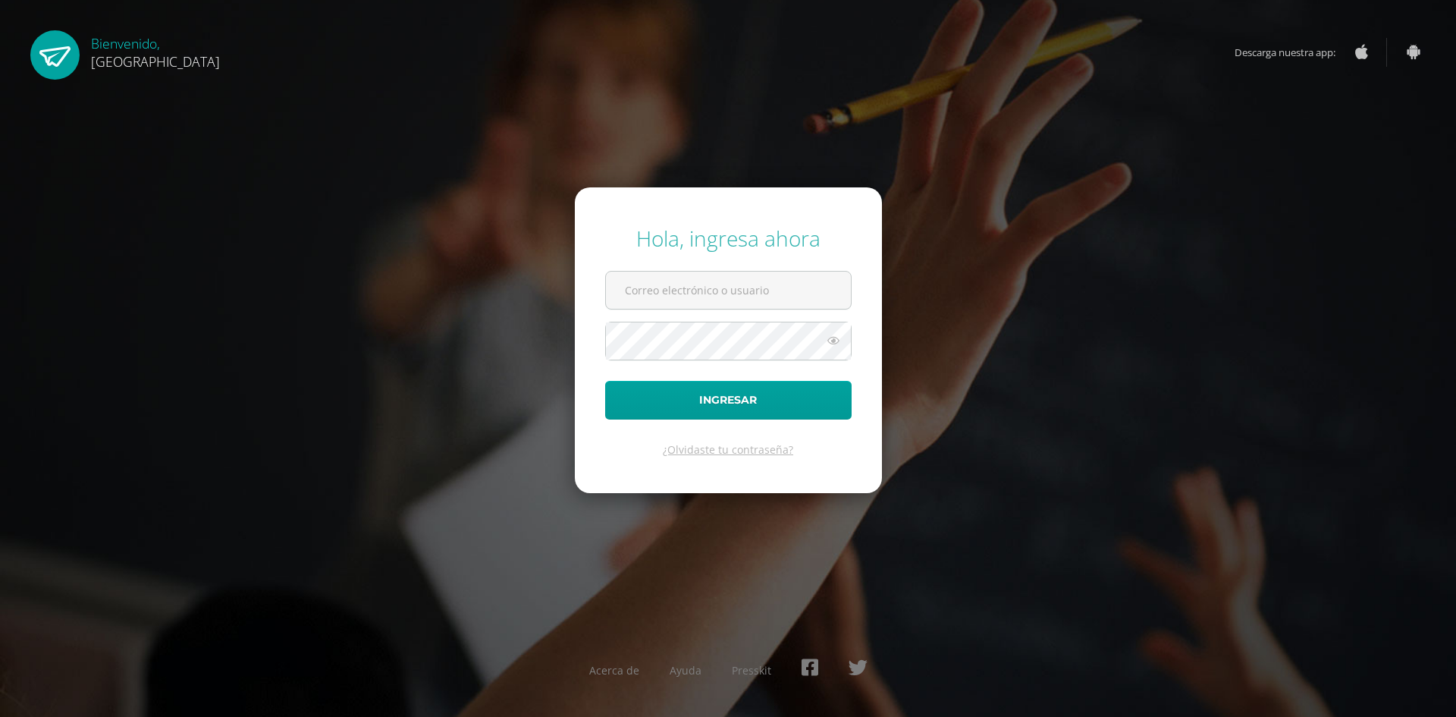  I want to click on a: Acerca de, so click(614, 670).